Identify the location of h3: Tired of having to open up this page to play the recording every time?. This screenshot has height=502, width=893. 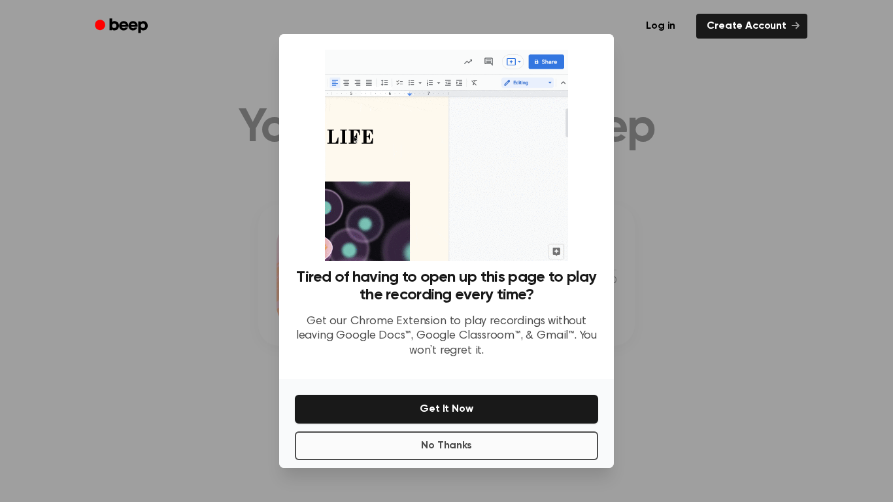
(446, 286).